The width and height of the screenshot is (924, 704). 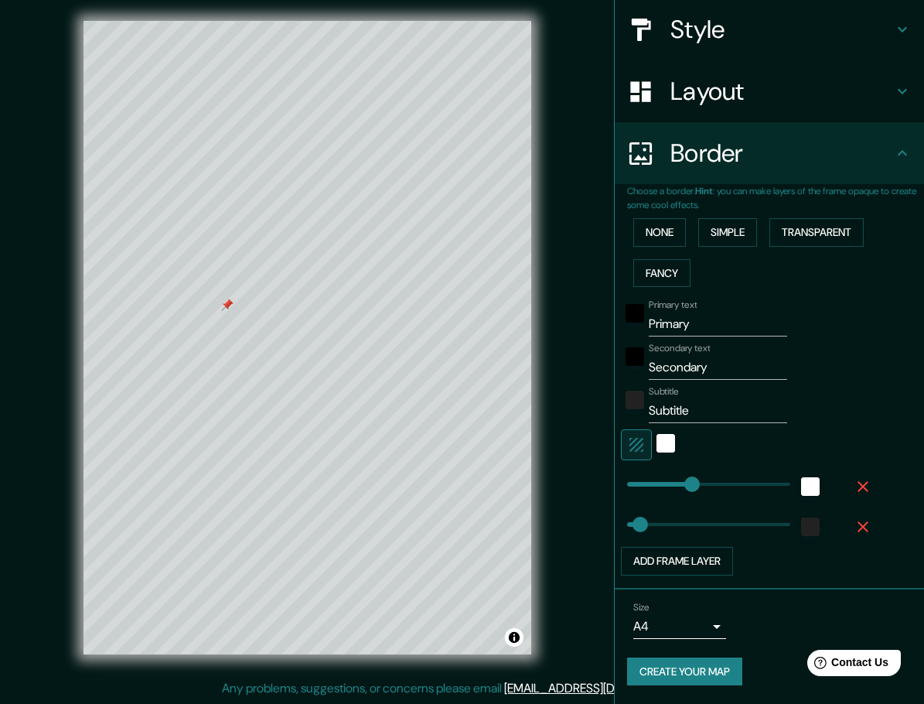 What do you see at coordinates (641, 606) in the screenshot?
I see `label: Size` at bounding box center [641, 606].